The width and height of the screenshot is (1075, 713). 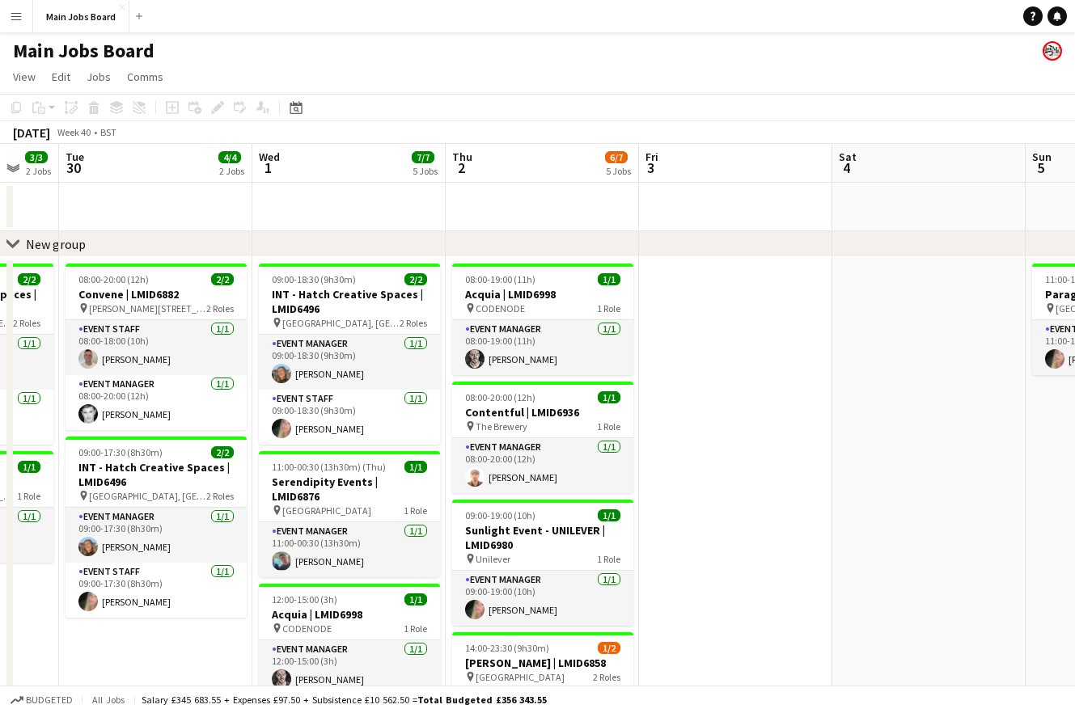 What do you see at coordinates (49, 700) in the screenshot?
I see `span: Budgeted` at bounding box center [49, 700].